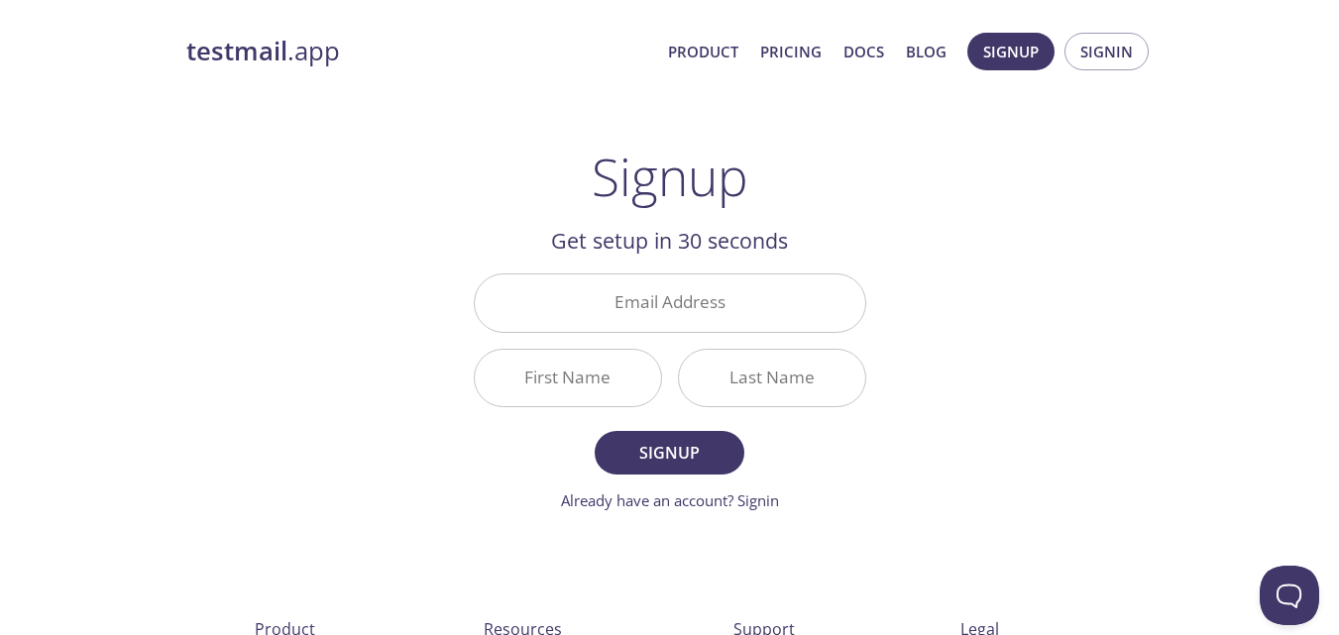 The image size is (1339, 635). Describe the element at coordinates (670, 176) in the screenshot. I see `h1: Signup` at that location.